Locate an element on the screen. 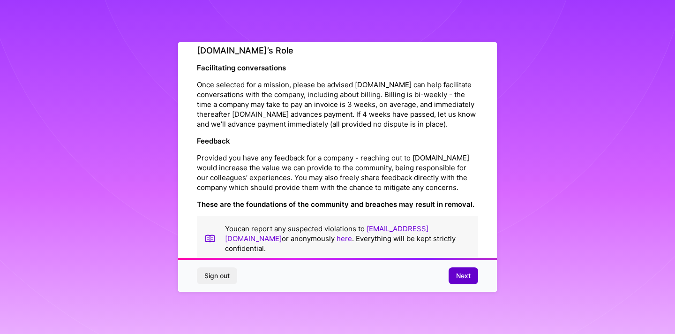 The image size is (675, 334). span: Sign out is located at coordinates (217, 276).